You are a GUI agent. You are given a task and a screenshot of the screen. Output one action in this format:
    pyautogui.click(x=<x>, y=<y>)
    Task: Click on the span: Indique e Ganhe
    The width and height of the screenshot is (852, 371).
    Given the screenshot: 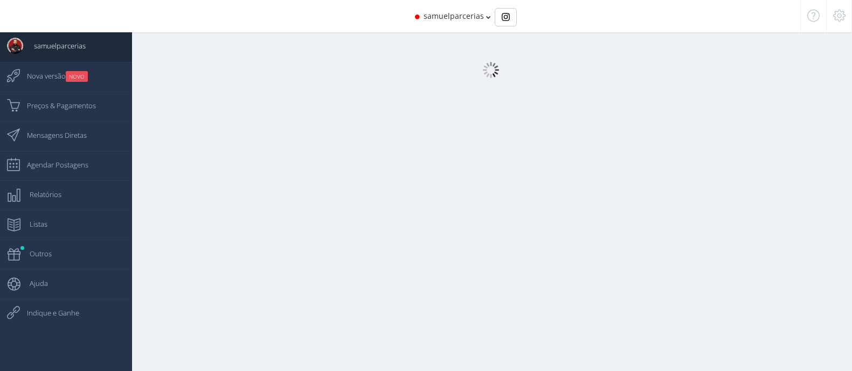 What is the action you would take?
    pyautogui.click(x=47, y=313)
    